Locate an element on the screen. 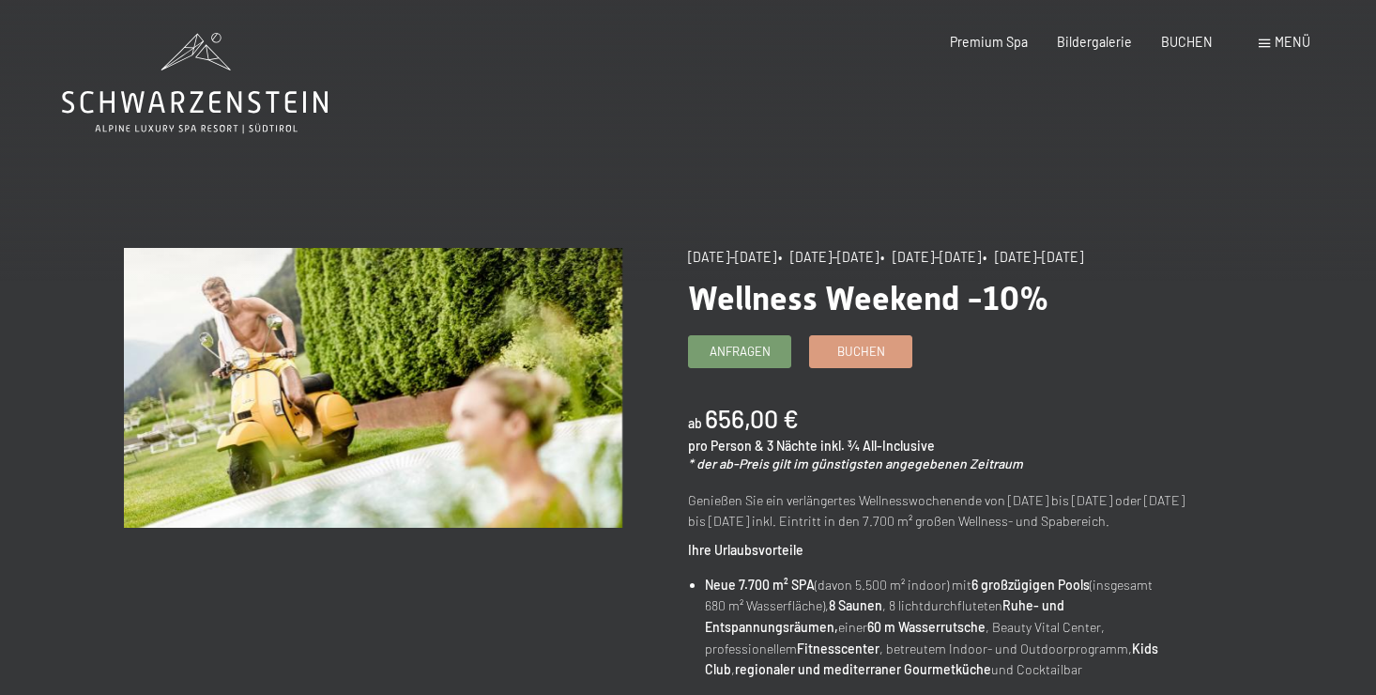  b: 656,00 € is located at coordinates (752, 418).